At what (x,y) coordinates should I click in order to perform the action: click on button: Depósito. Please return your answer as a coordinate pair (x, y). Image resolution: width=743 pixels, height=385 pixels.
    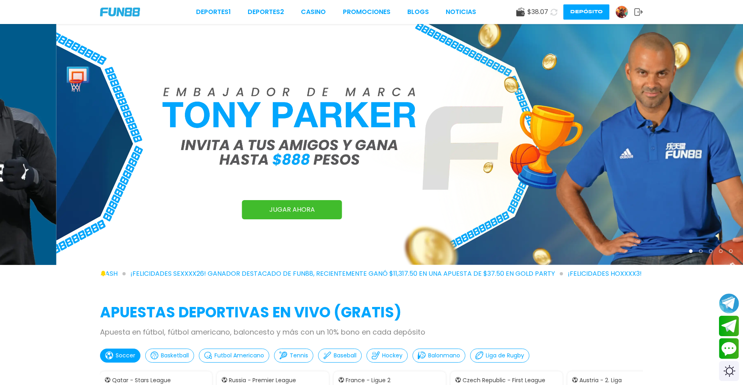
    Looking at the image, I should click on (586, 12).